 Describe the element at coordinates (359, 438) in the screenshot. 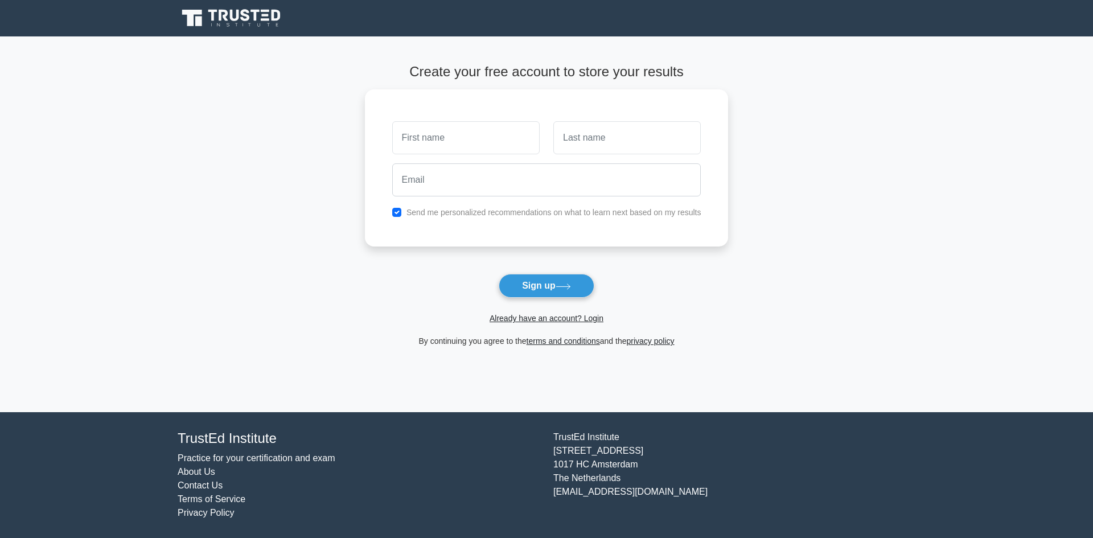

I see `h4: TrustEd Institute` at that location.